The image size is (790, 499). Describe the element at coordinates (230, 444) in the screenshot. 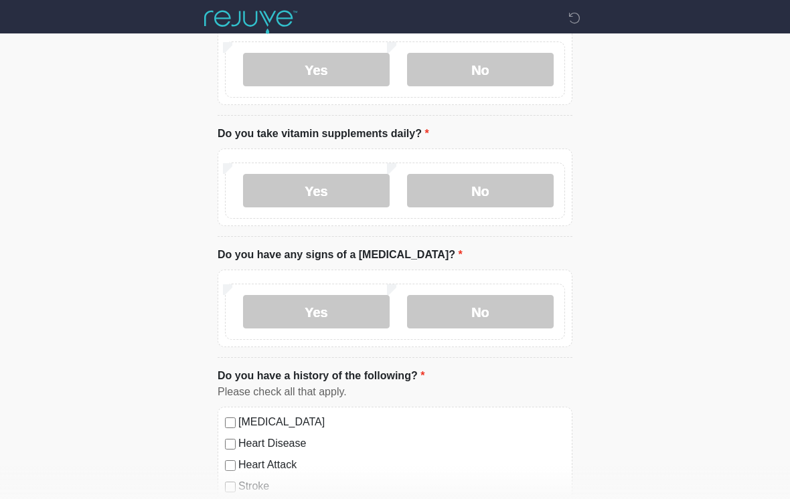

I see `input: Heart Disease` at that location.